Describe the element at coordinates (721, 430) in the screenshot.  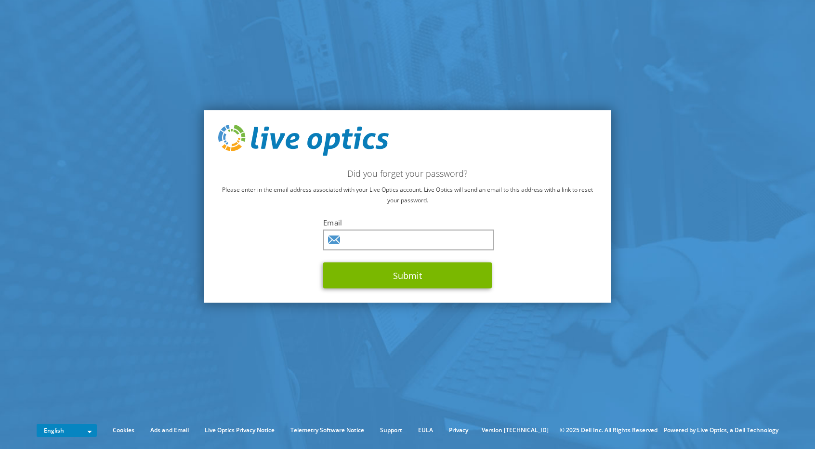
I see `li: Powered by Live Optics, a Dell Technology` at that location.